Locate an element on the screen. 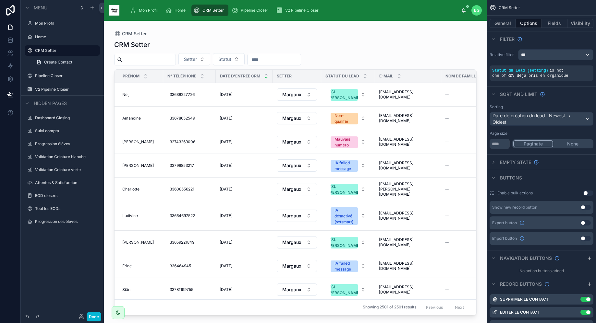 The image size is (596, 323). label: Attentes & Satisfaction is located at coordinates (67, 183).